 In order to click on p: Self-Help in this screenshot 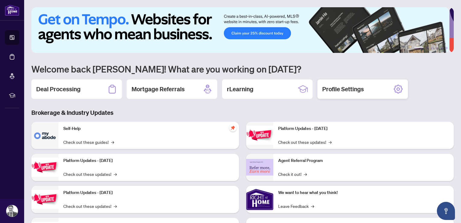, I will do `click(149, 128)`.